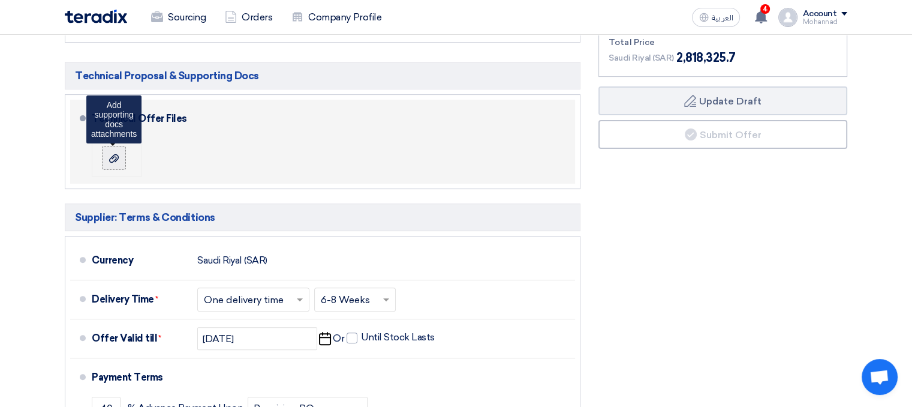  Describe the element at coordinates (819, 14) in the screenshot. I see `div: Account` at that location.